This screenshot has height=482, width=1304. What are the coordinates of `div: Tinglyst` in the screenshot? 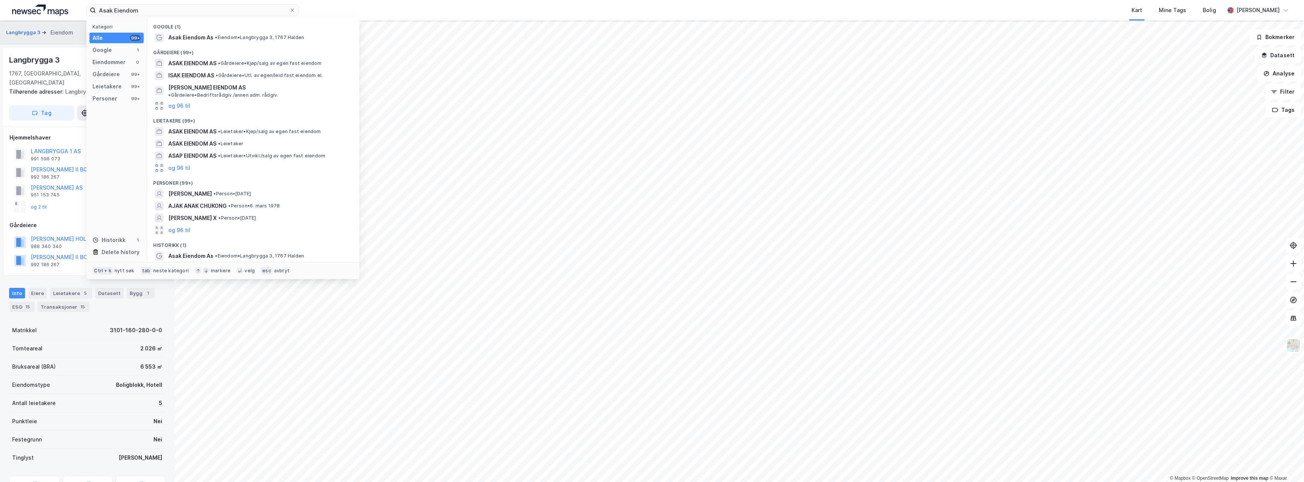 It's located at (23, 458).